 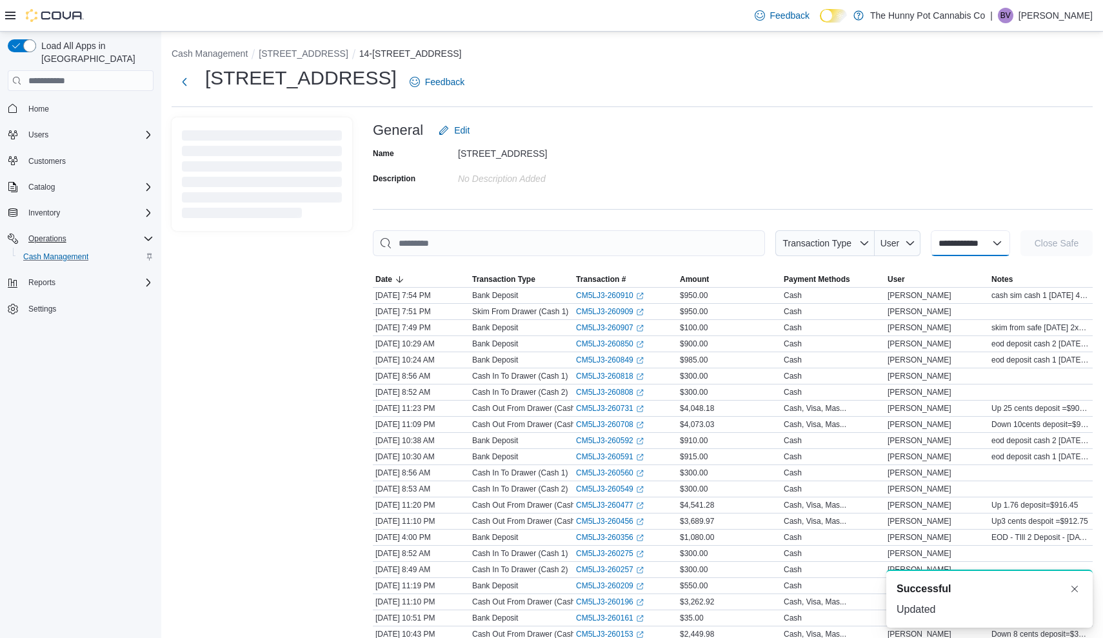 I want to click on button: Inventory, so click(x=44, y=213).